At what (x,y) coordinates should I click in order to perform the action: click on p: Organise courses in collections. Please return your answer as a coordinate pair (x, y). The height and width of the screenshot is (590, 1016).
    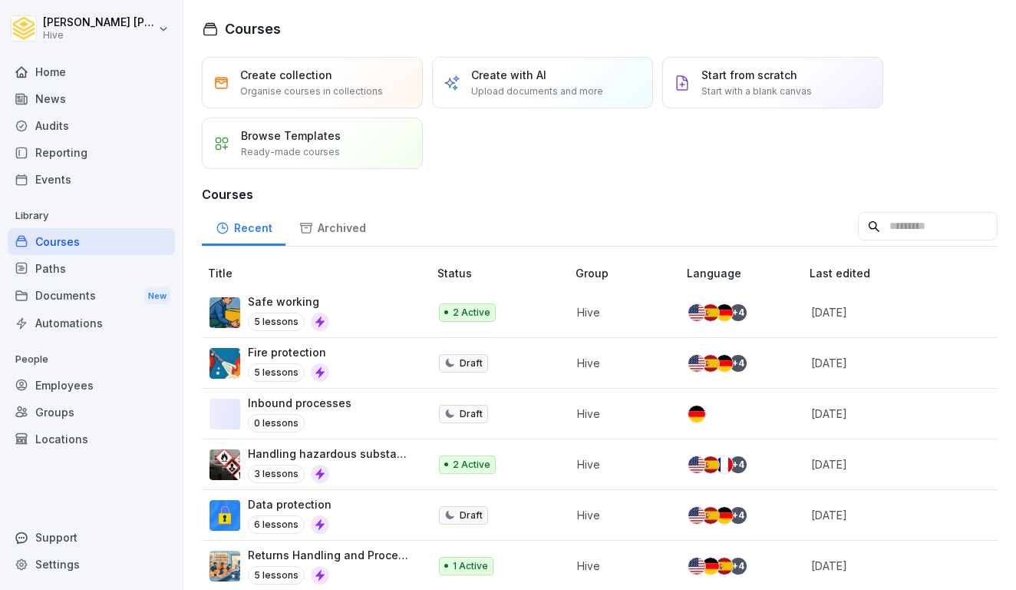
    Looking at the image, I should click on (312, 91).